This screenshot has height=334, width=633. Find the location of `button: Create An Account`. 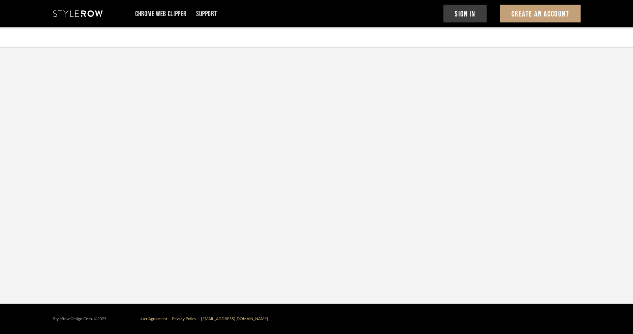

button: Create An Account is located at coordinates (540, 14).